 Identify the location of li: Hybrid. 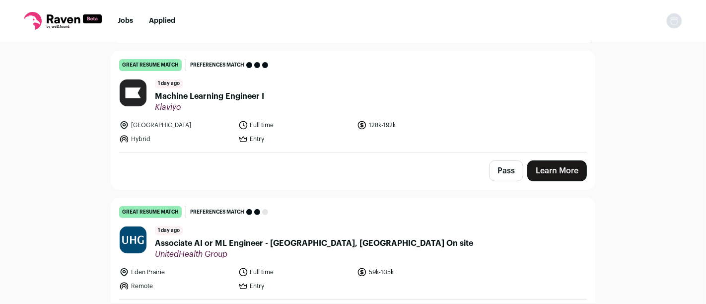
(176, 139).